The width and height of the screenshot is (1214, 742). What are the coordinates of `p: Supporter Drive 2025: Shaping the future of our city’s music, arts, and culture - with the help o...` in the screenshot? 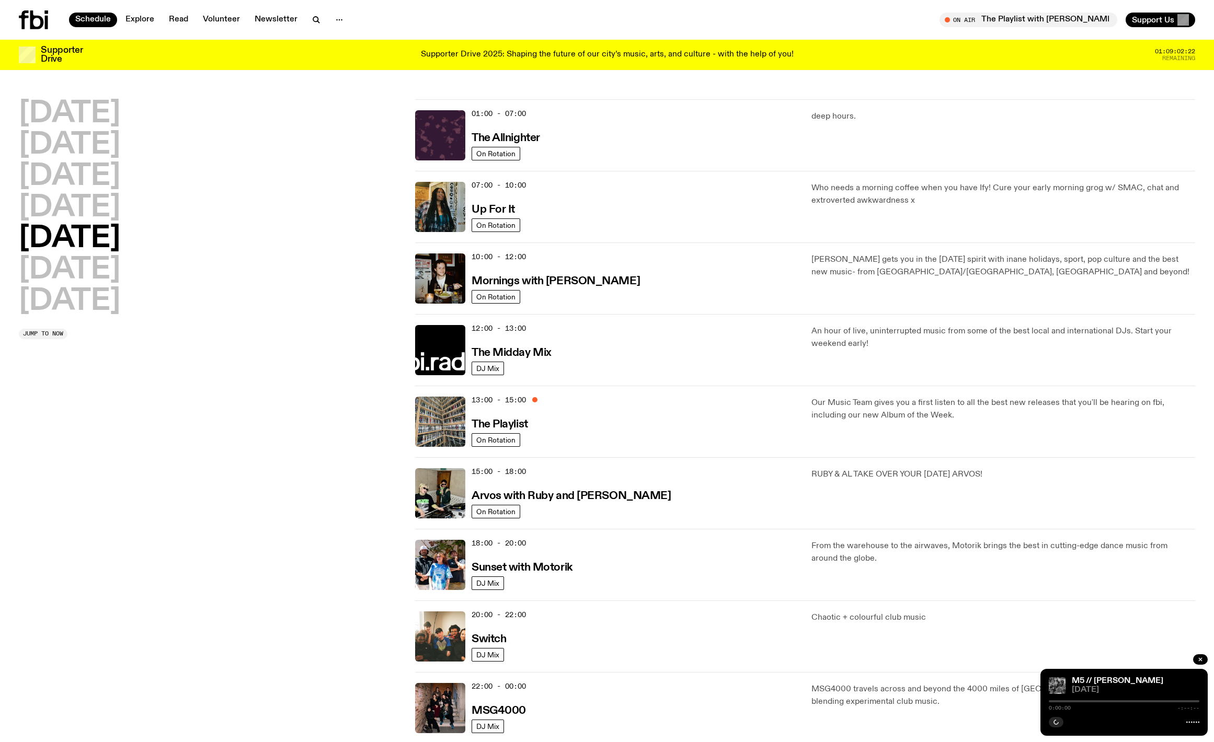 It's located at (607, 55).